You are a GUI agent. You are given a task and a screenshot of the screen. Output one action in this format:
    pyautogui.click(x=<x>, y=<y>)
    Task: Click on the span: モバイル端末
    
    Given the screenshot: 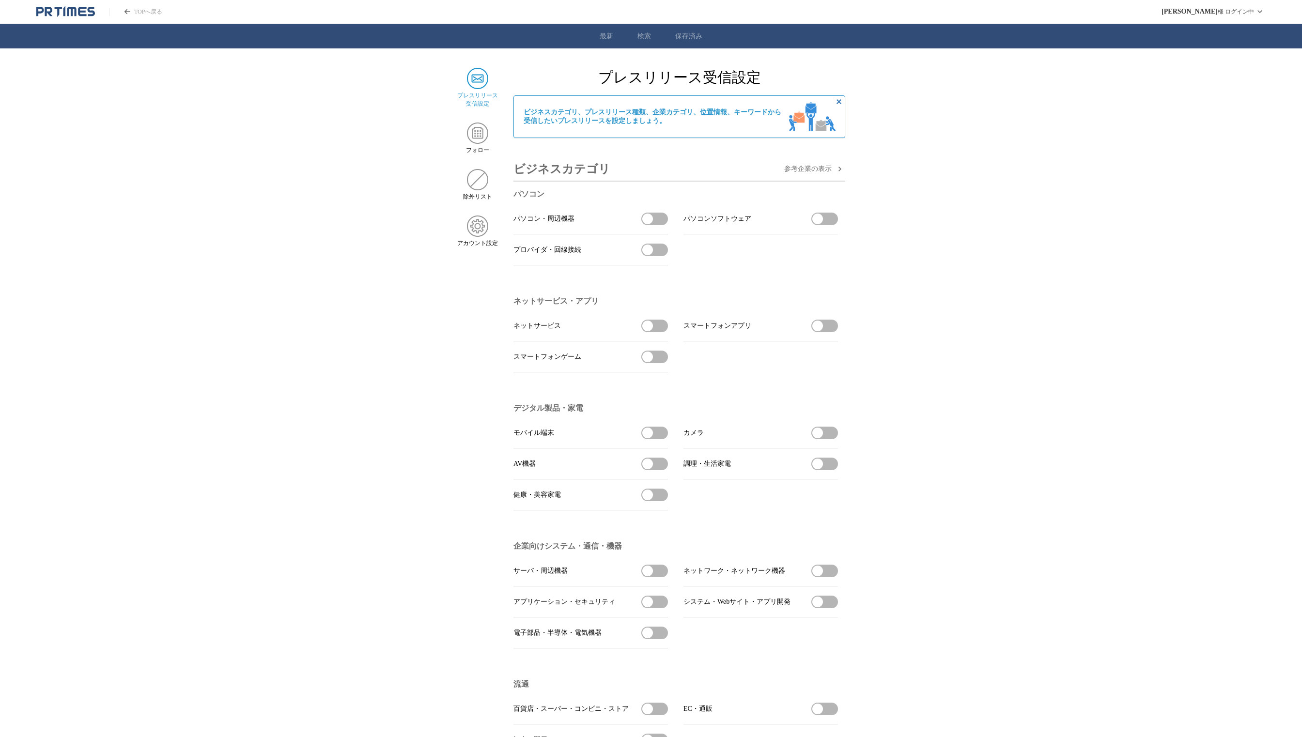 What is the action you would take?
    pyautogui.click(x=534, y=433)
    